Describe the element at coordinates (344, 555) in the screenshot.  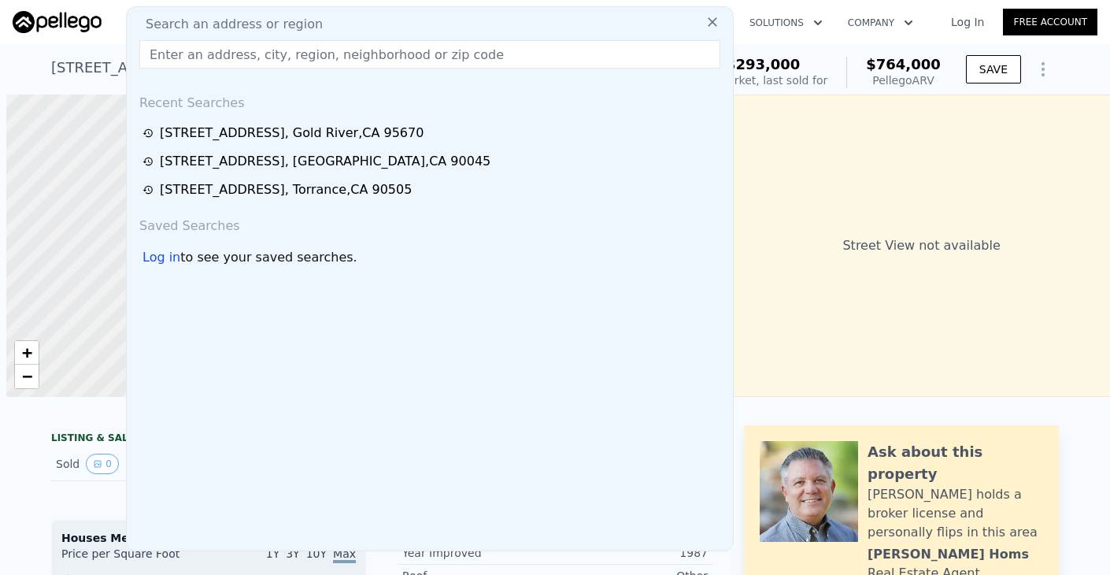
I see `span: Max` at that location.